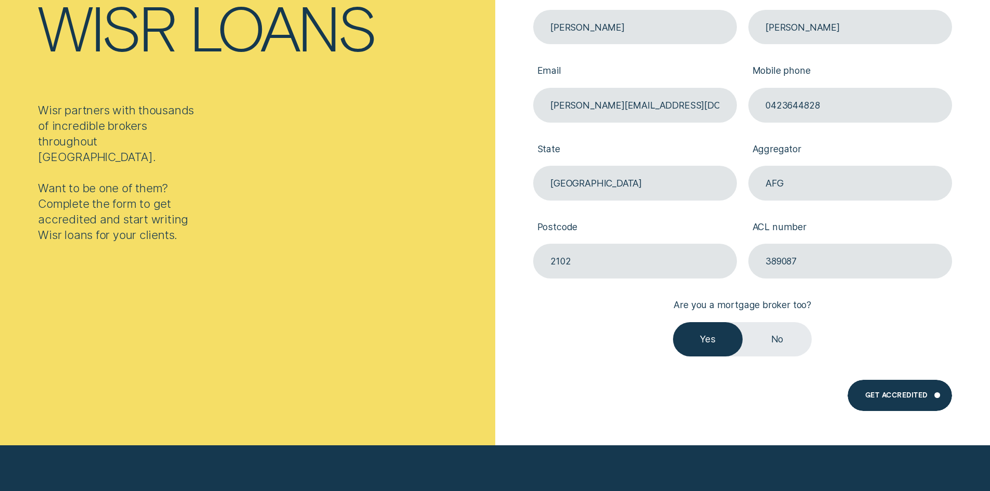  What do you see at coordinates (850, 150) in the screenshot?
I see `label: Aggregator` at bounding box center [850, 150].